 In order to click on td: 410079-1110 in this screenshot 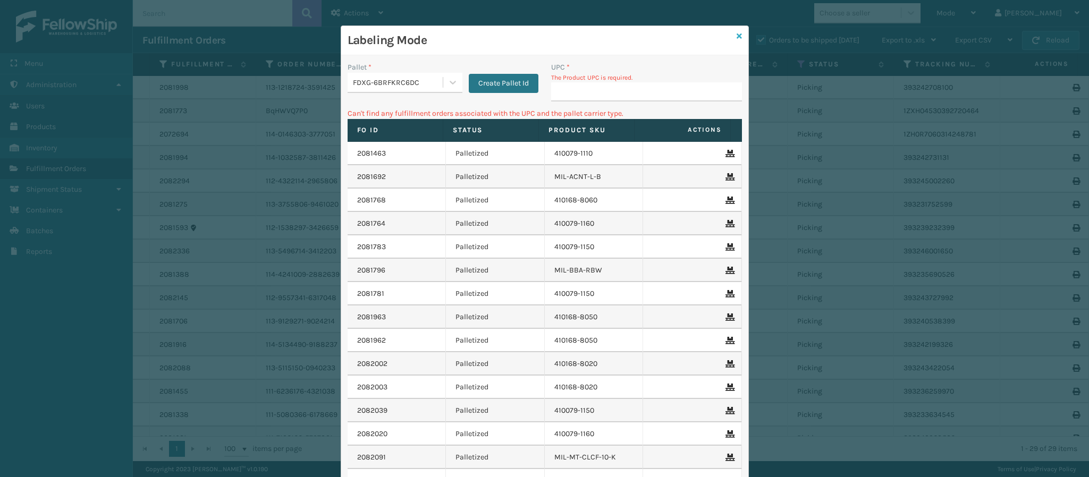, I will do `click(594, 154)`.